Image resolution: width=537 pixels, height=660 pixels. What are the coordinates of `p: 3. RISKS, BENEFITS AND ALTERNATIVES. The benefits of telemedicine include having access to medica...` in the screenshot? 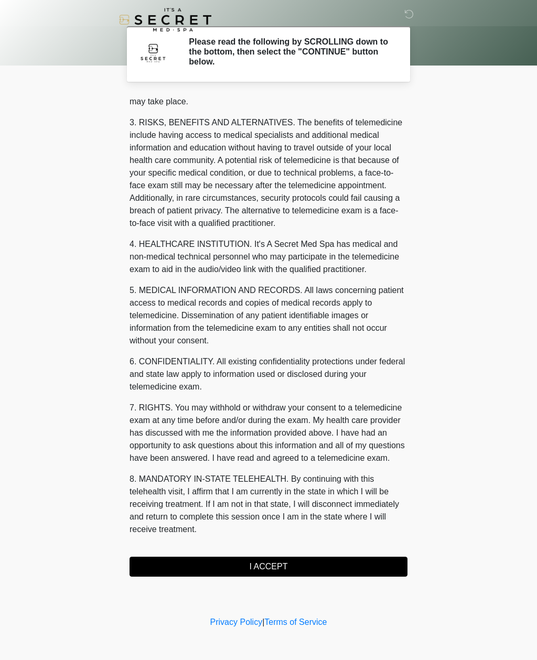 It's located at (268, 173).